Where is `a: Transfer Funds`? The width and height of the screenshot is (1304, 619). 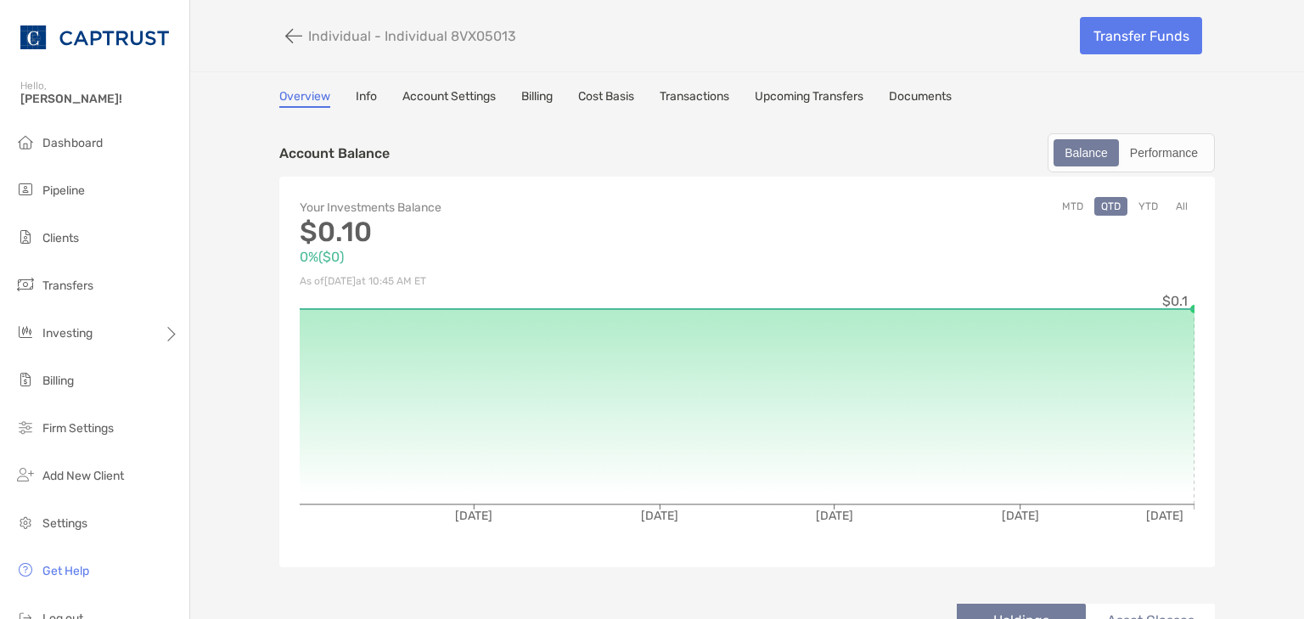 a: Transfer Funds is located at coordinates (1141, 36).